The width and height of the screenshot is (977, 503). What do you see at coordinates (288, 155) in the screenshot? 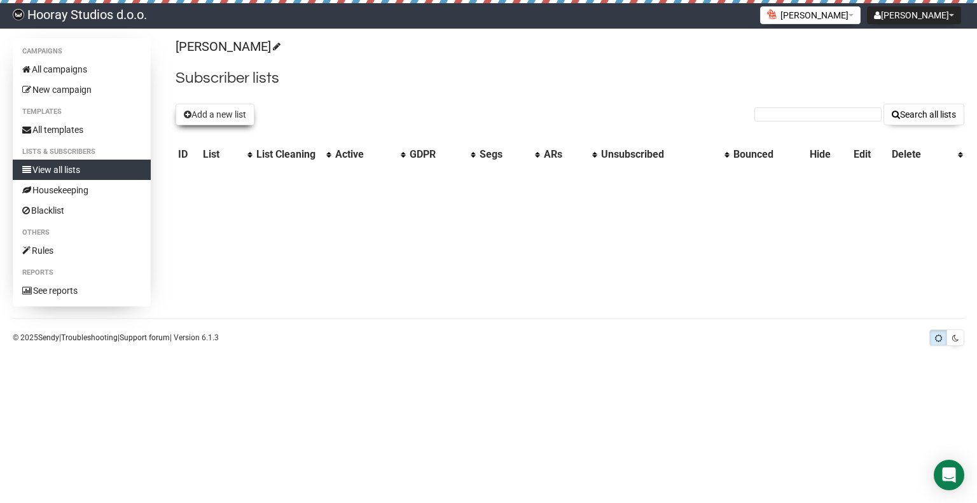
I see `div: List Cleaning` at bounding box center [288, 155].